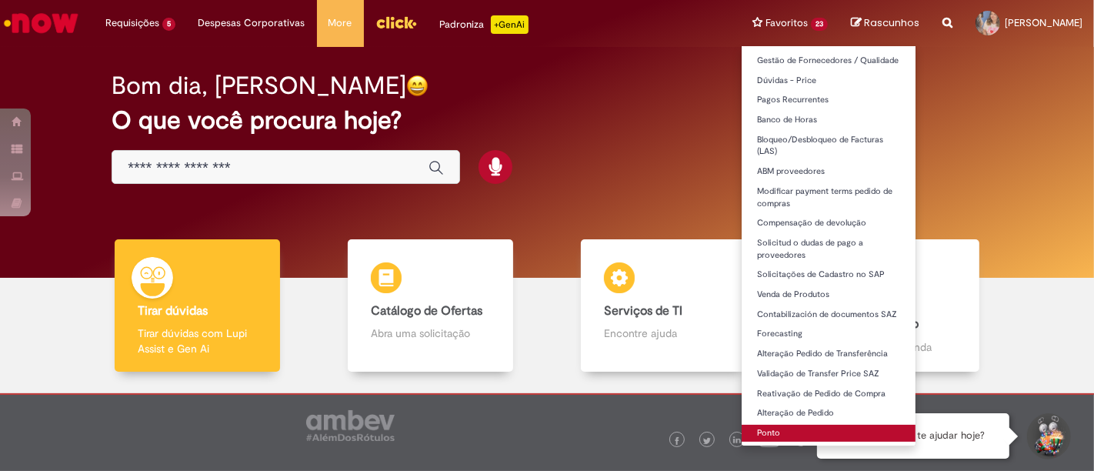  Describe the element at coordinates (829, 433) in the screenshot. I see `a: Ponto` at that location.